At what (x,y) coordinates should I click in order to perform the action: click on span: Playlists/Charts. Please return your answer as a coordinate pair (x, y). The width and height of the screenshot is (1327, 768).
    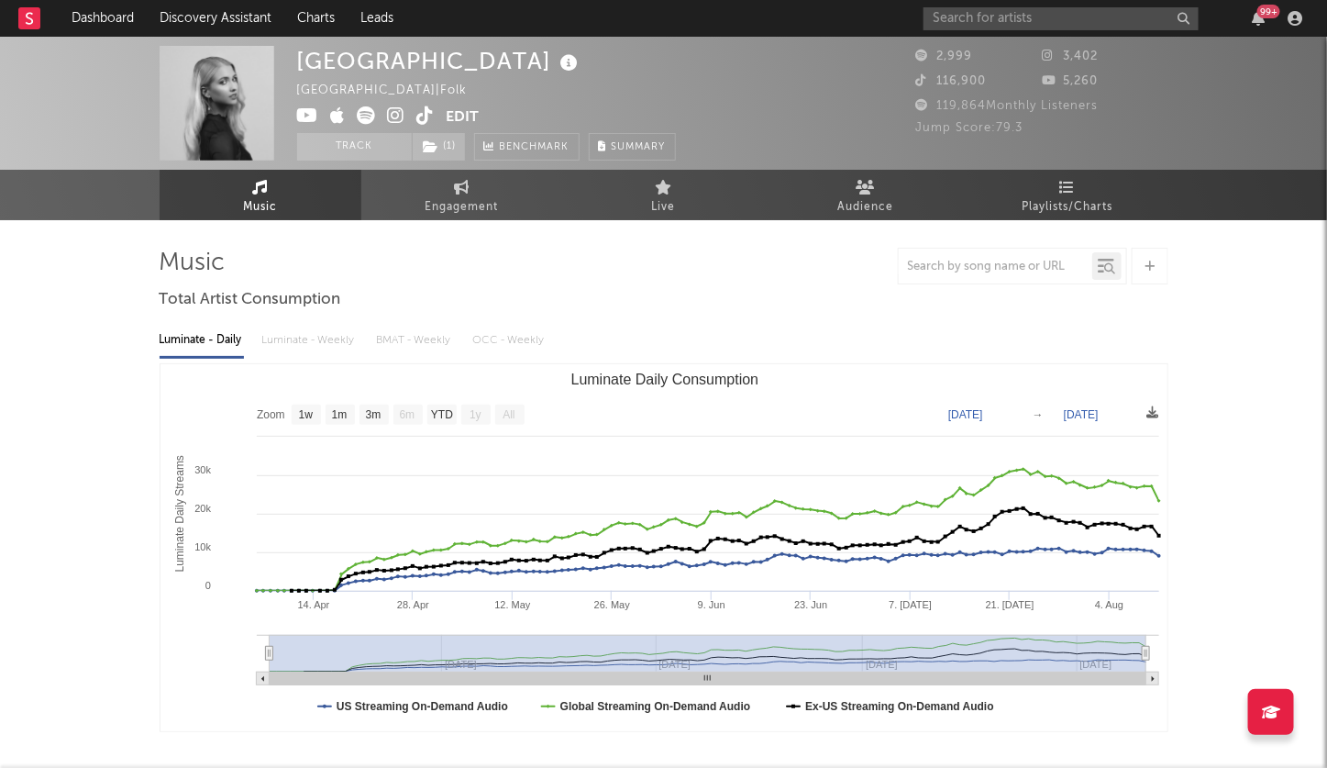
    Looking at the image, I should click on (1066, 207).